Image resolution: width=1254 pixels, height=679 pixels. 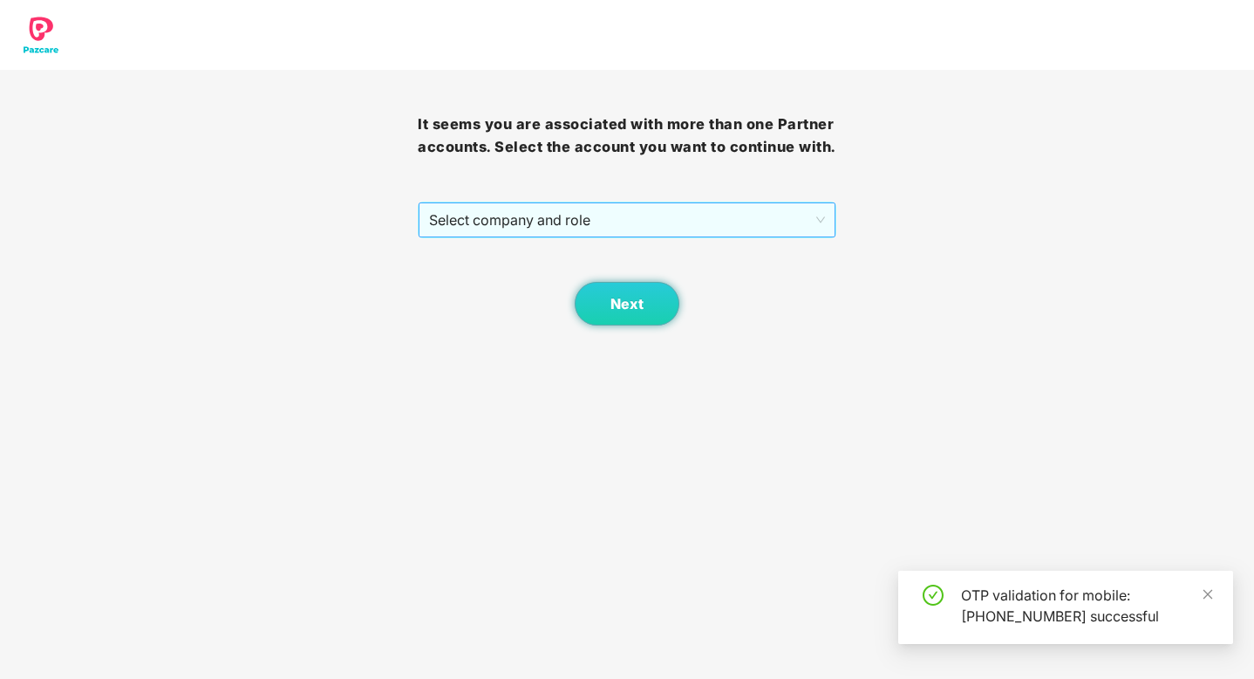 What do you see at coordinates (626, 220) in the screenshot?
I see `span: Select company and role` at bounding box center [626, 220].